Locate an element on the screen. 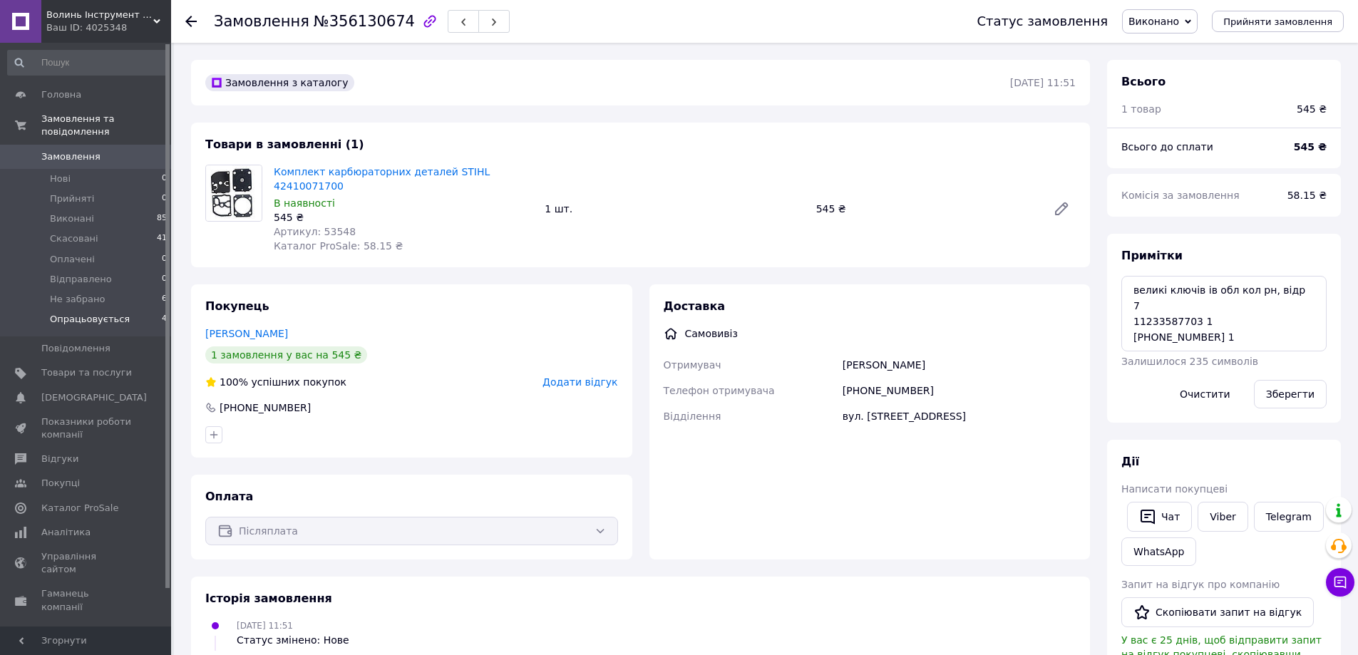  span: Повідомлення is located at coordinates (76, 348).